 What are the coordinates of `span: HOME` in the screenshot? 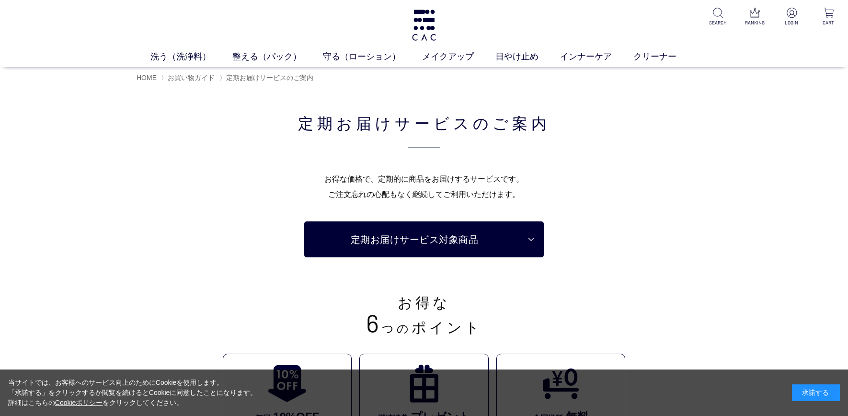 It's located at (147, 78).